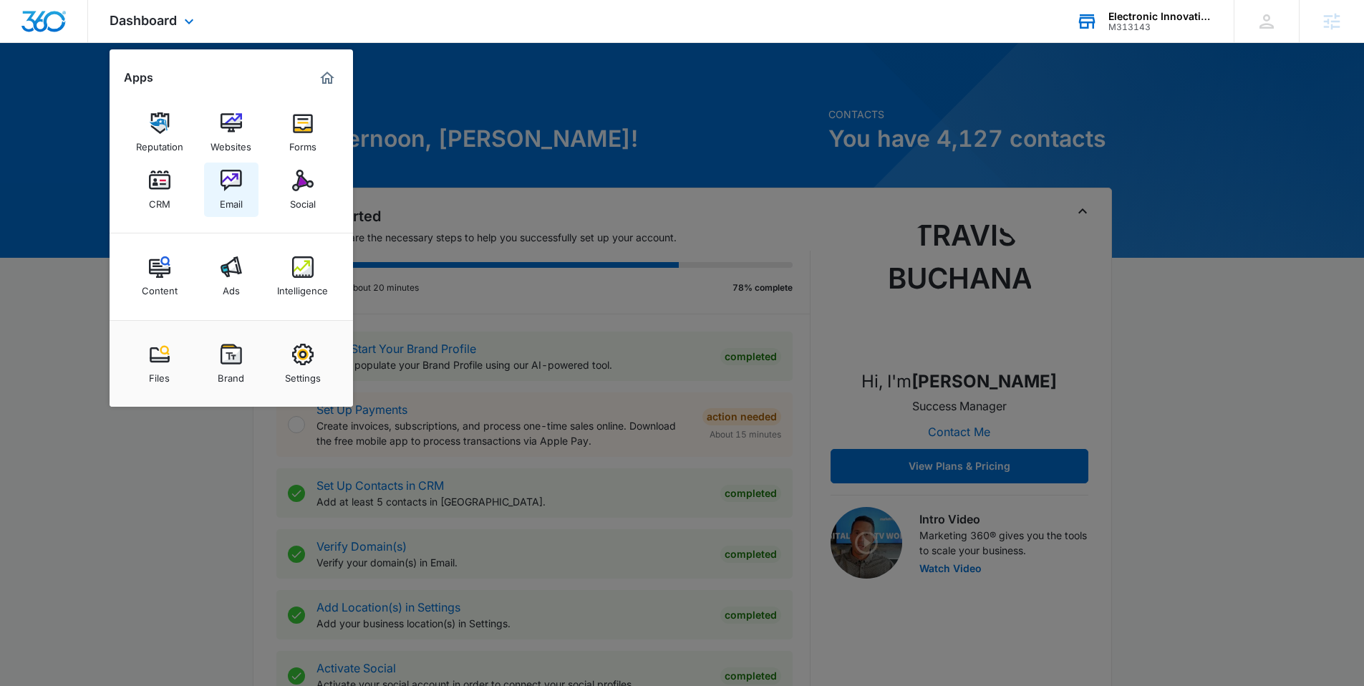  Describe the element at coordinates (302, 287) in the screenshot. I see `div: Intelligence` at that location.